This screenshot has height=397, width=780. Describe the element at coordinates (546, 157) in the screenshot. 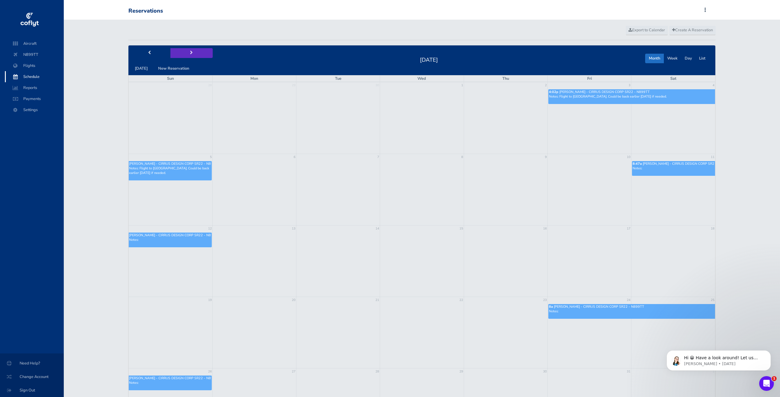

I see `a: 9` at that location.